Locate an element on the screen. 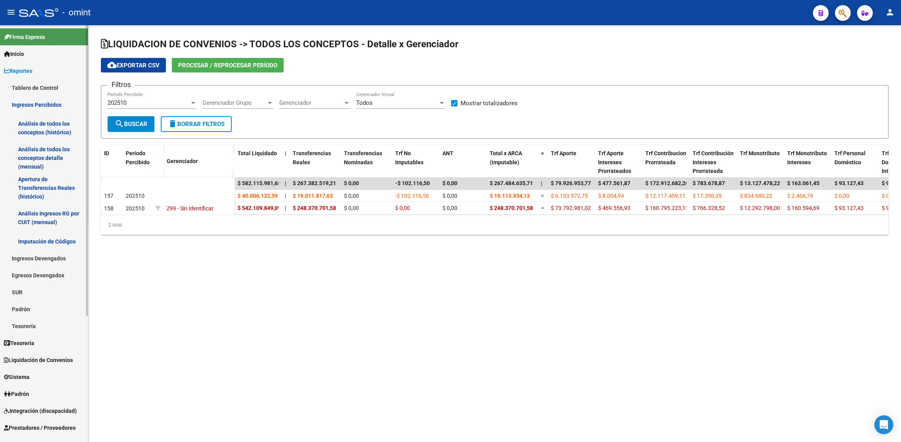  span: Exportar CSV is located at coordinates (133, 65).